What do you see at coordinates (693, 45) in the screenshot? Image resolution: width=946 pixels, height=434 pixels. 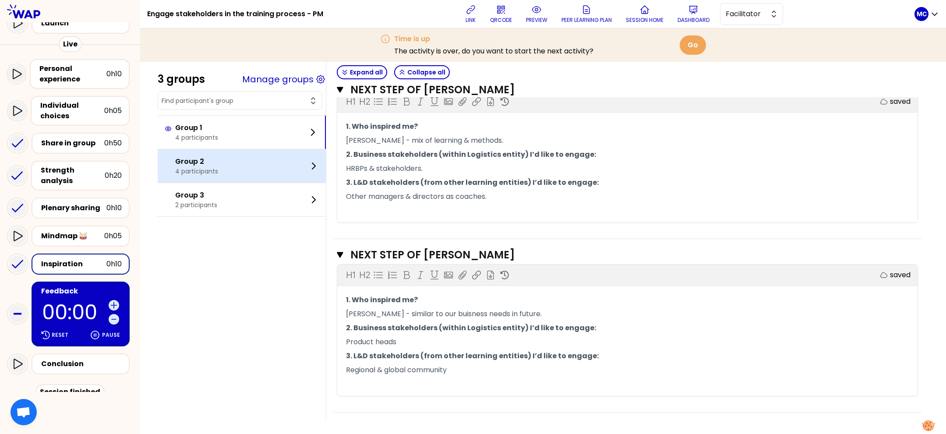 I see `button: Go` at bounding box center [693, 45].